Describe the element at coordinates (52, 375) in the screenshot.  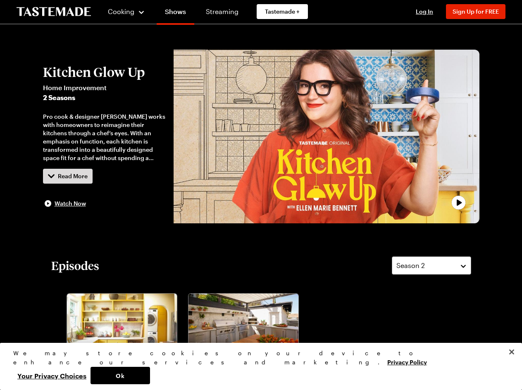
I see `button: Your Privacy Choices` at that location.